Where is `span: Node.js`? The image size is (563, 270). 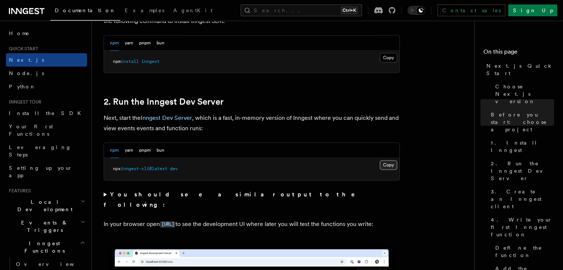 span: Node.js is located at coordinates (26, 73).